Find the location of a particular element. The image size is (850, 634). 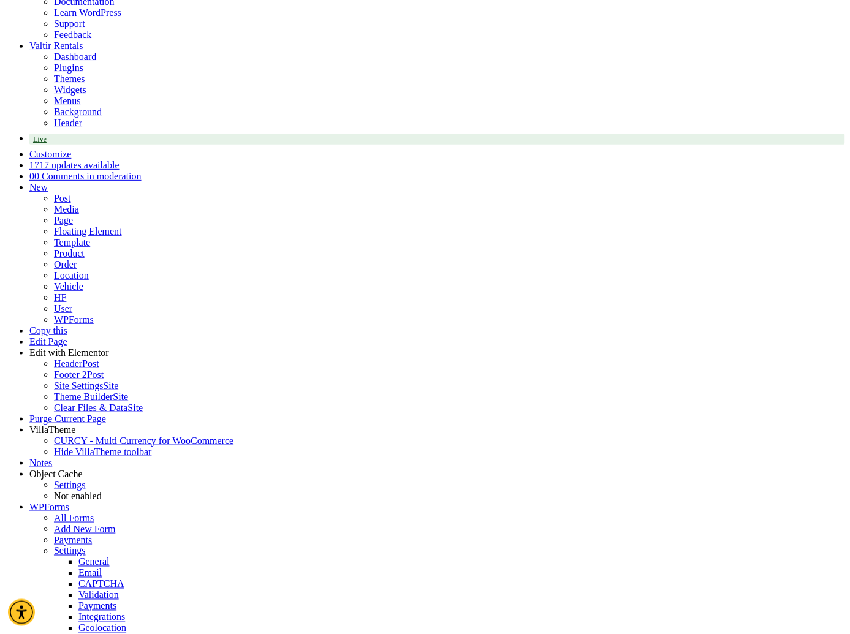

span: Theme Builder is located at coordinates (83, 396).